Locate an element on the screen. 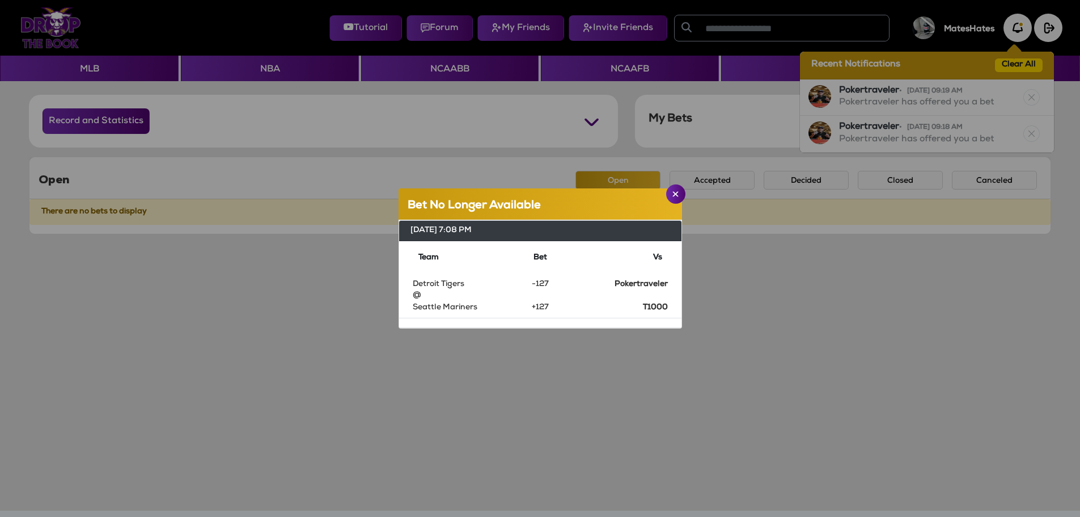 The height and width of the screenshot is (517, 1080). p: Detroit Tigers is located at coordinates (455, 284).